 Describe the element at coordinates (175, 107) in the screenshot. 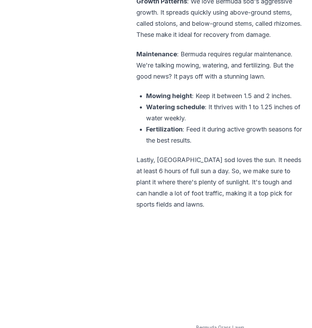

I see `b: Watering schedule` at that location.